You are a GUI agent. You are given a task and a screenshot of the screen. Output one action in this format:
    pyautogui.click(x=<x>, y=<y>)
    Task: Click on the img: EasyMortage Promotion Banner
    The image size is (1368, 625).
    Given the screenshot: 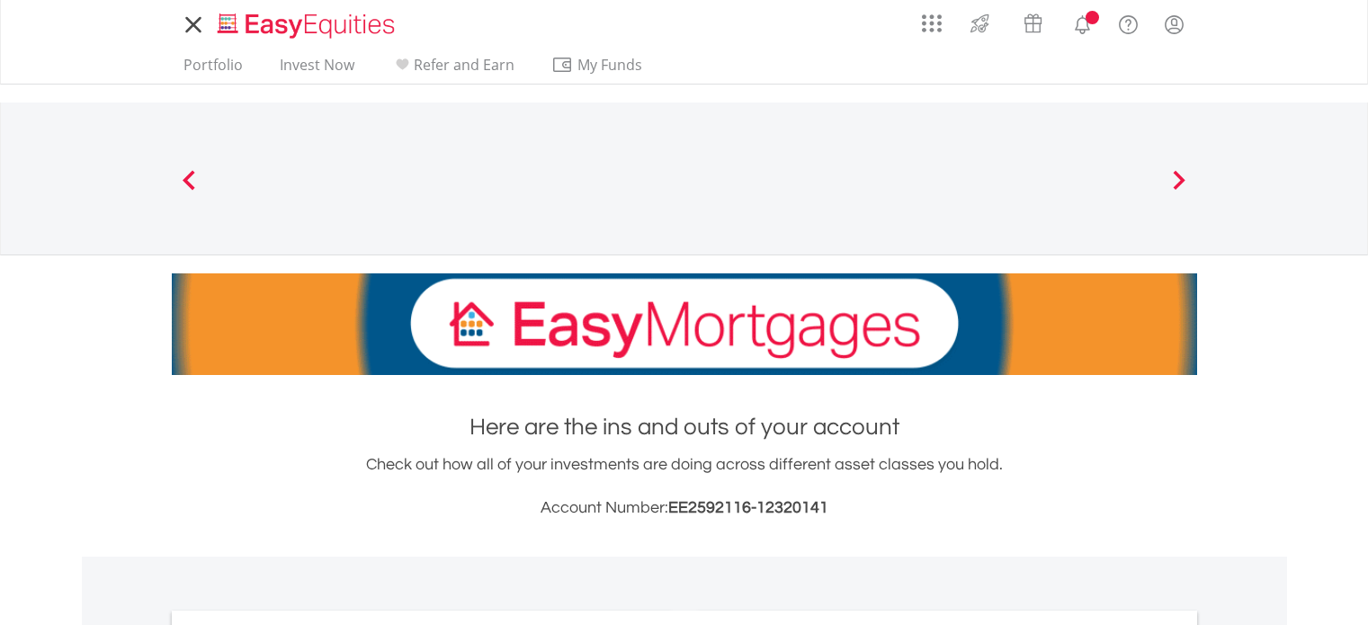 What is the action you would take?
    pyautogui.click(x=684, y=324)
    